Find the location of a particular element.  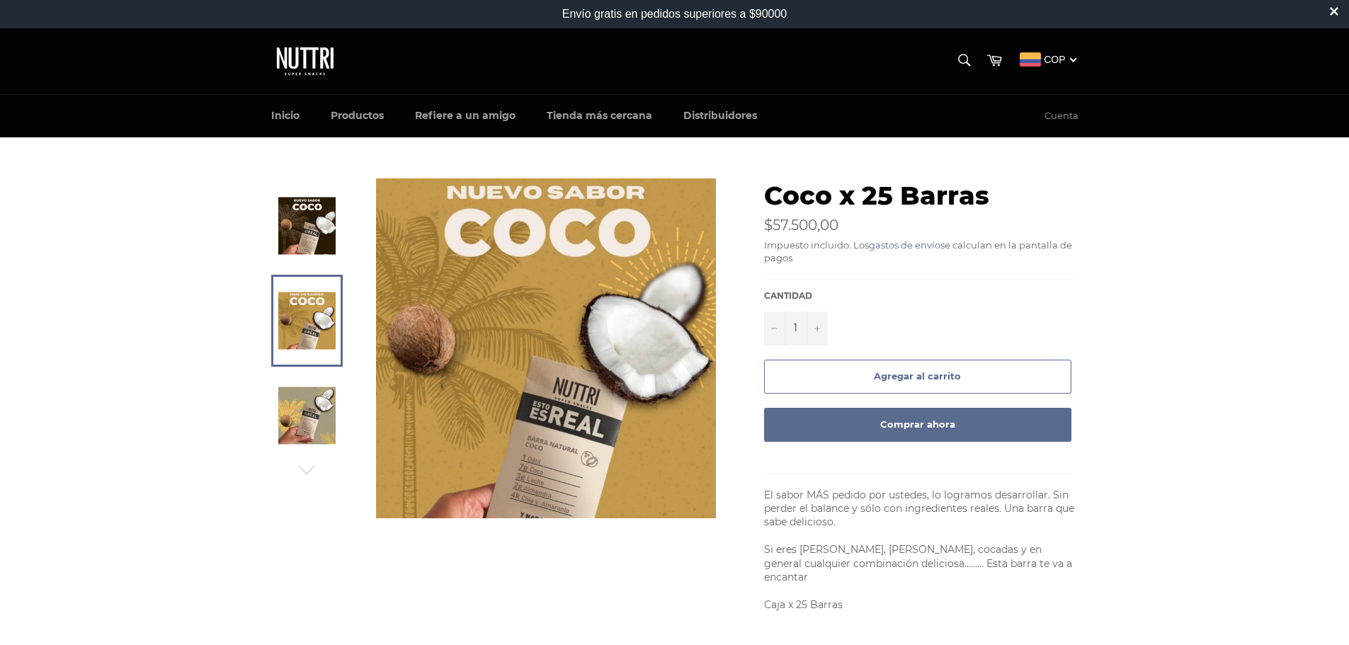

p: Caja x 25 Barras is located at coordinates (921, 605).